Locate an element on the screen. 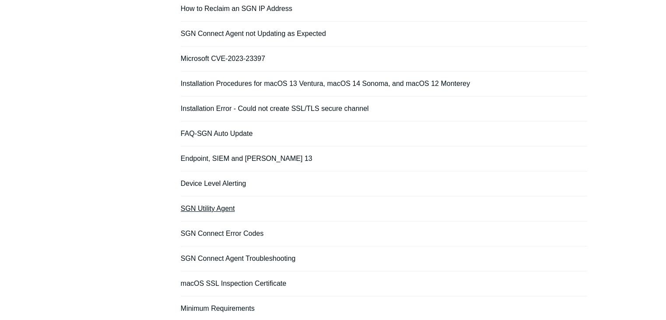 The image size is (666, 320). a: FAQ-SGN Auto Update is located at coordinates (217, 133).